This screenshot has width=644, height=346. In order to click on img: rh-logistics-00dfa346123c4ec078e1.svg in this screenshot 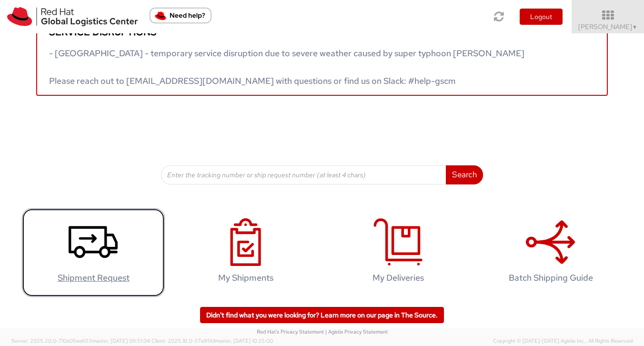, I will do `click(72, 17)`.